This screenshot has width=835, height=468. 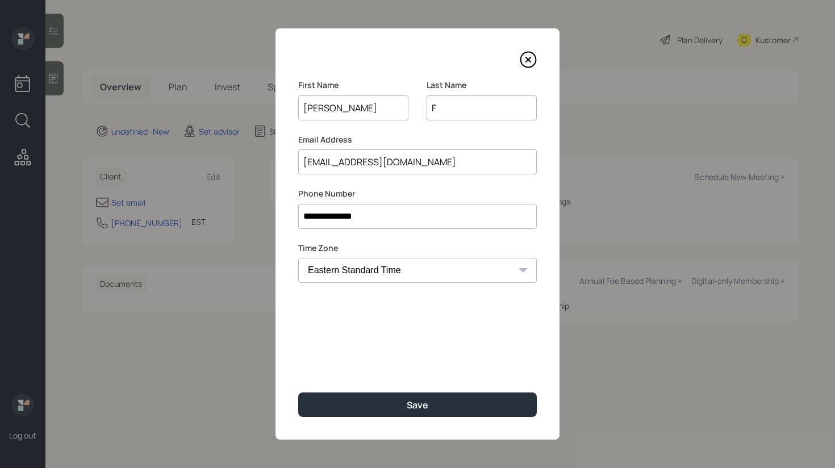 What do you see at coordinates (417, 194) in the screenshot?
I see `label: Phone Number` at bounding box center [417, 194].